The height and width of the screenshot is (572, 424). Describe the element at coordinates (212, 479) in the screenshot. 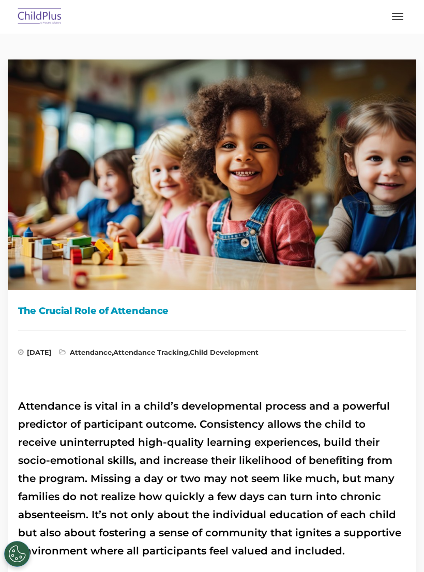

I see `h2: Attendance is vital in a child’s developmental process and a powerful predictor of participant ou...` at that location.